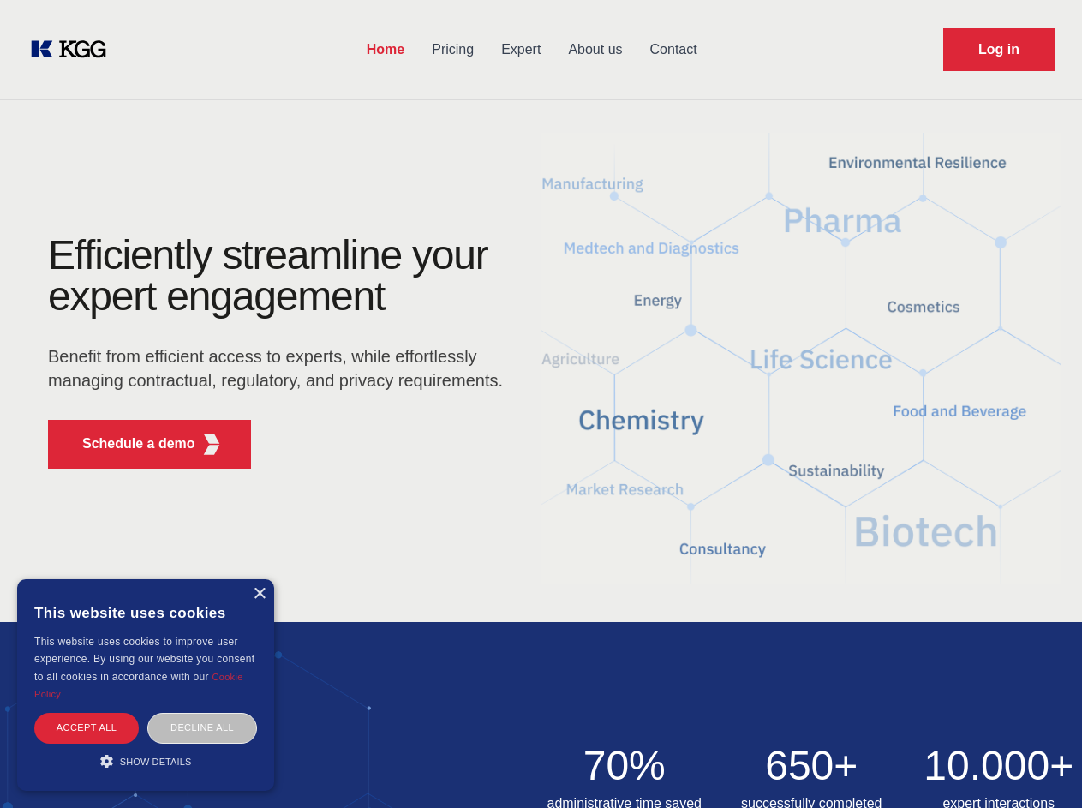 Image resolution: width=1082 pixels, height=808 pixels. Describe the element at coordinates (386, 50) in the screenshot. I see `a: Home` at that location.